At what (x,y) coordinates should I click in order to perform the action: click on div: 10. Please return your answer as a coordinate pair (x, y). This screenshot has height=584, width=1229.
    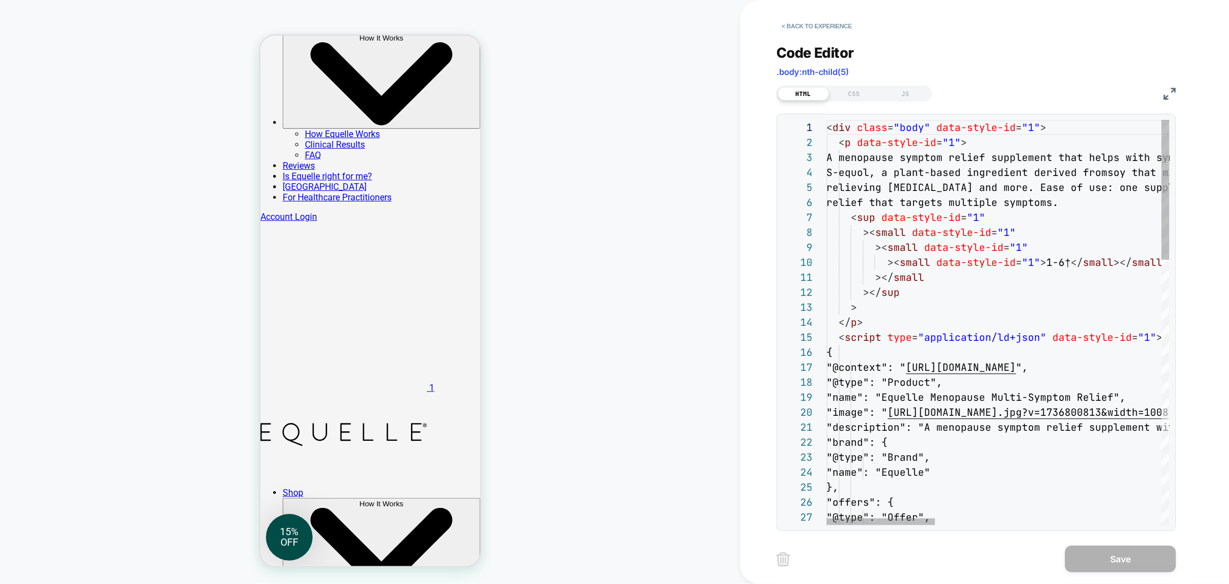
    Looking at the image, I should click on (798, 262).